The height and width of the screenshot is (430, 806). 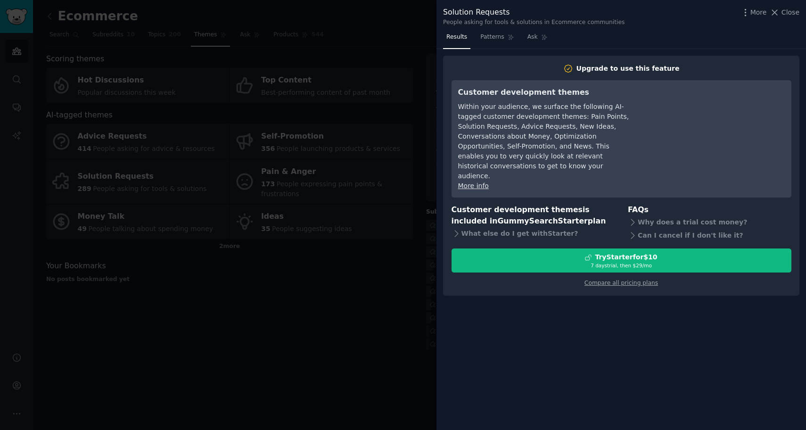 I want to click on a: More info, so click(x=473, y=186).